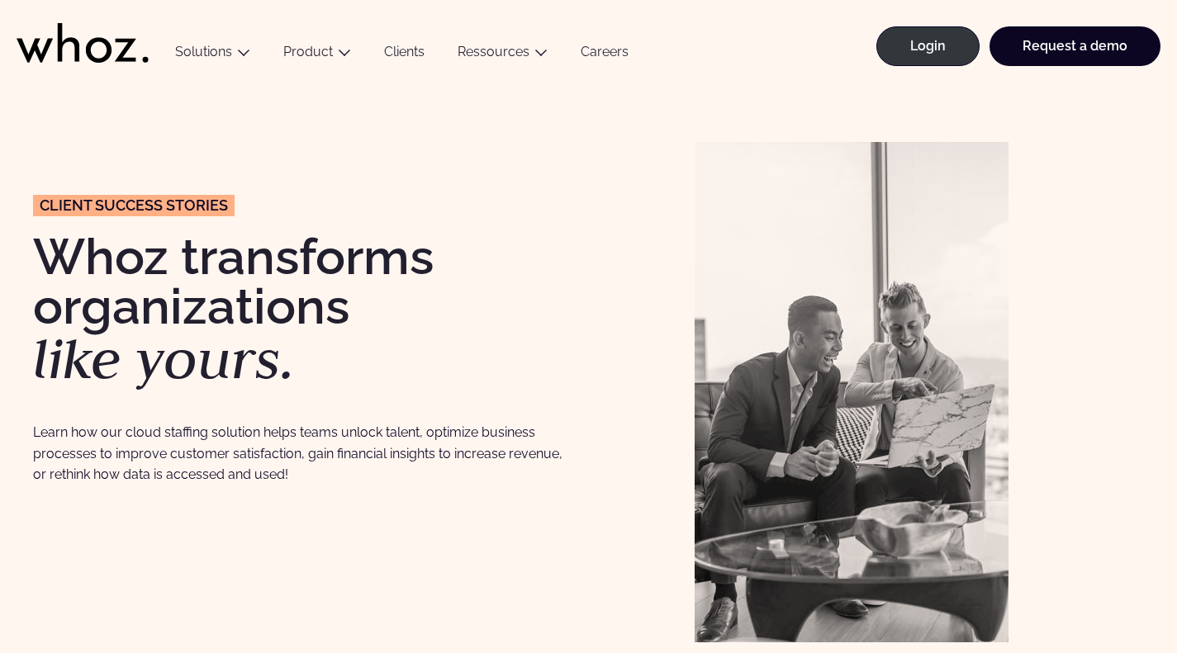 The image size is (1177, 653). Describe the element at coordinates (1074, 46) in the screenshot. I see `a: Request a demo` at that location.